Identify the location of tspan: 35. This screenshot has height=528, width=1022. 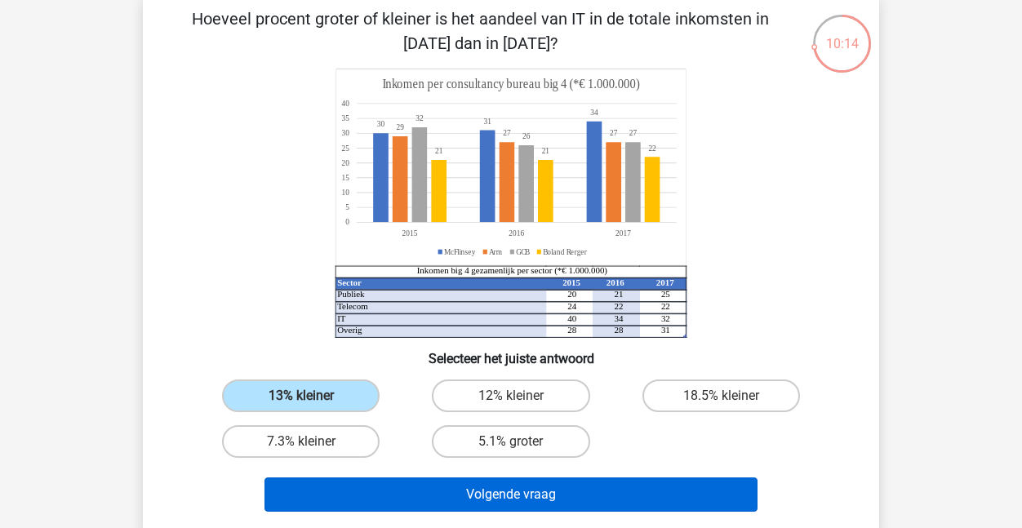
(345, 118).